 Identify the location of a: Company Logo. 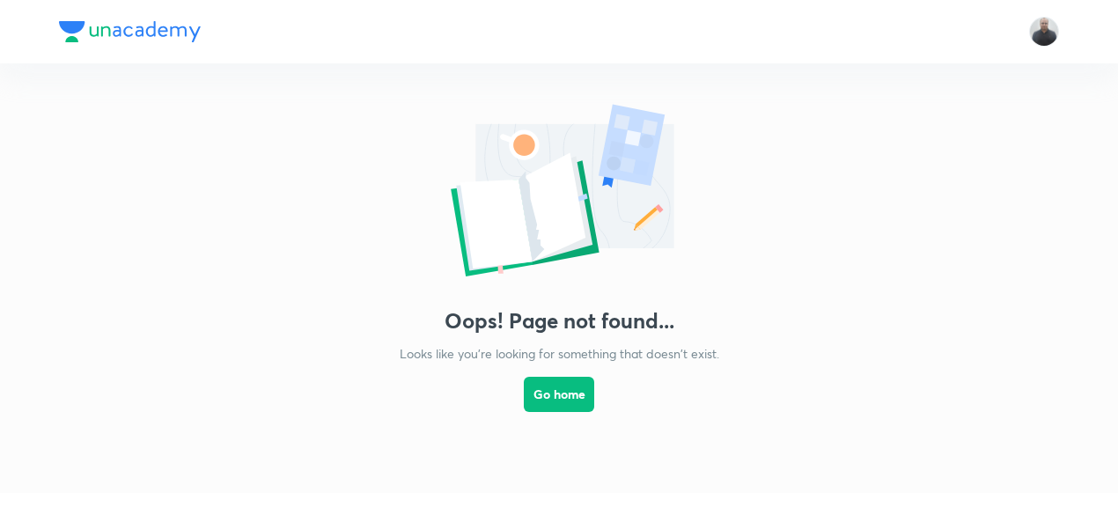
(129, 32).